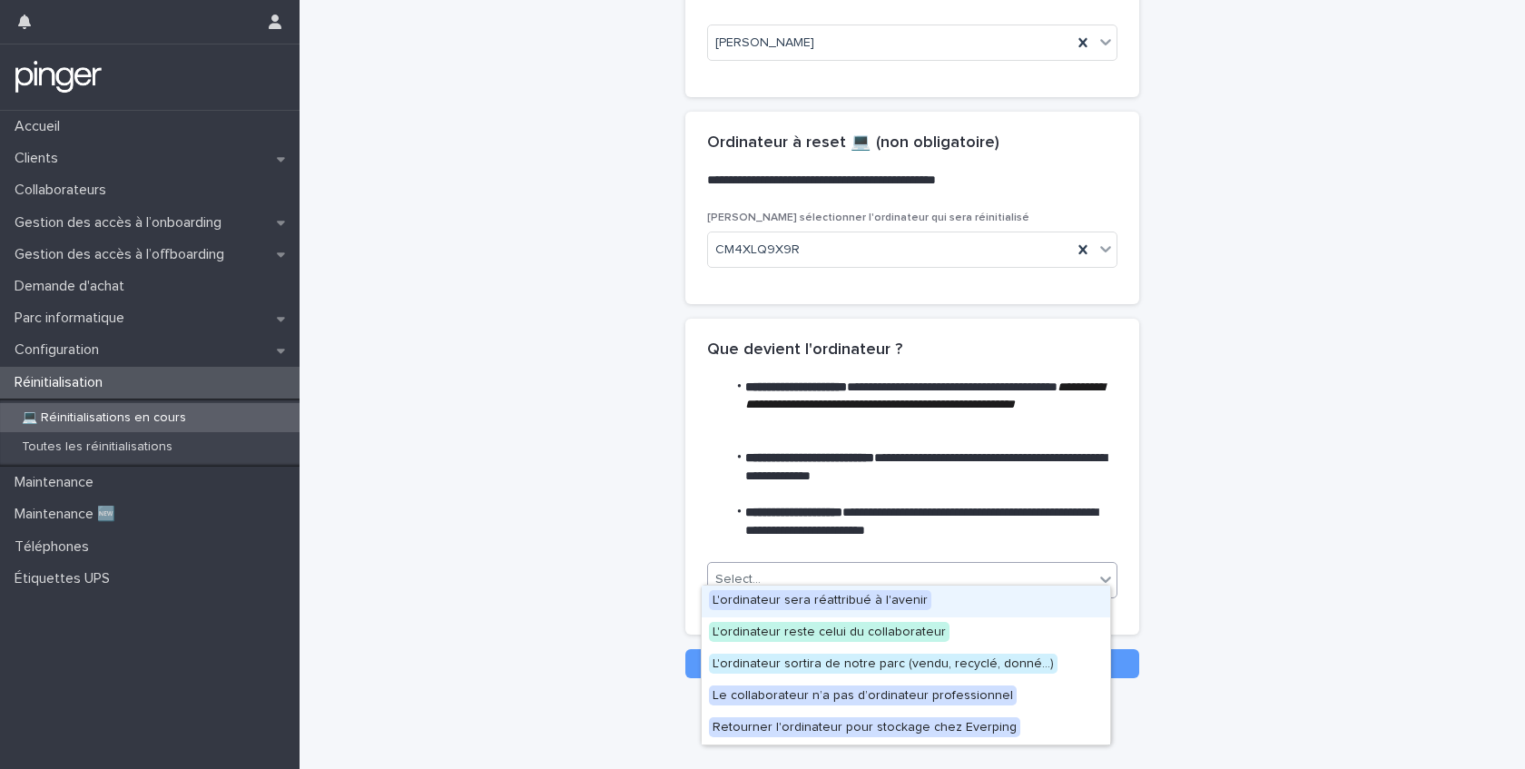  Describe the element at coordinates (864, 727) in the screenshot. I see `span: Retourner l'ordinateur pour stockage chez Everping` at that location.